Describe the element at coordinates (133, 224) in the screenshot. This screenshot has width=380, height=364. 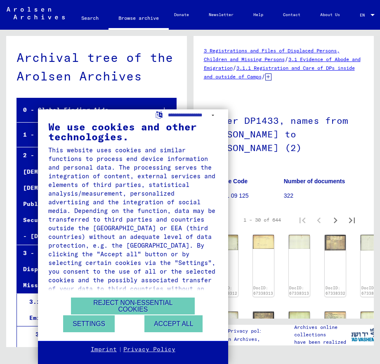
I see `div: This website uses cookies and similar functions to process end device information and personal da...` at that location.